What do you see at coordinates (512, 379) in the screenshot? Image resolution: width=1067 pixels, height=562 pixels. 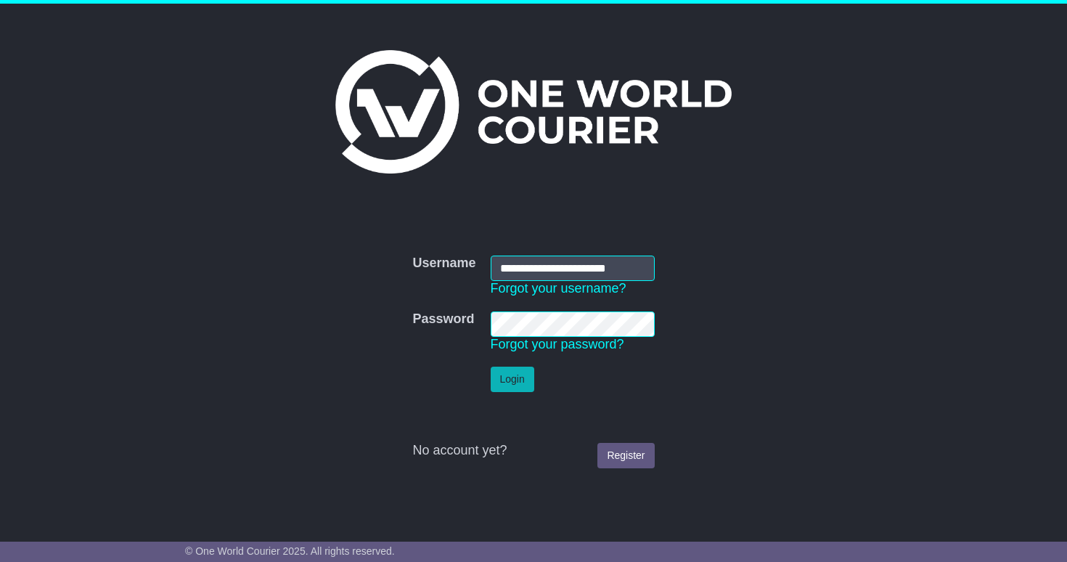 I see `button: Login` at bounding box center [512, 379].